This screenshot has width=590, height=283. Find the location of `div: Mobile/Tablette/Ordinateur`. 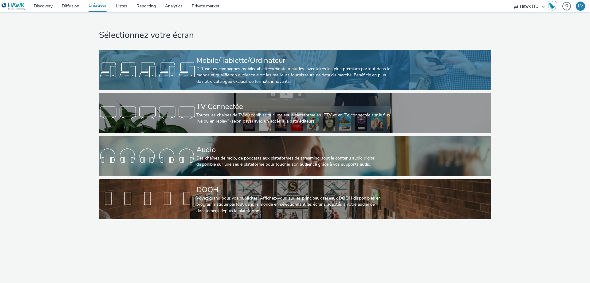

div: Mobile/Tablette/Ordinateur is located at coordinates (294, 60).